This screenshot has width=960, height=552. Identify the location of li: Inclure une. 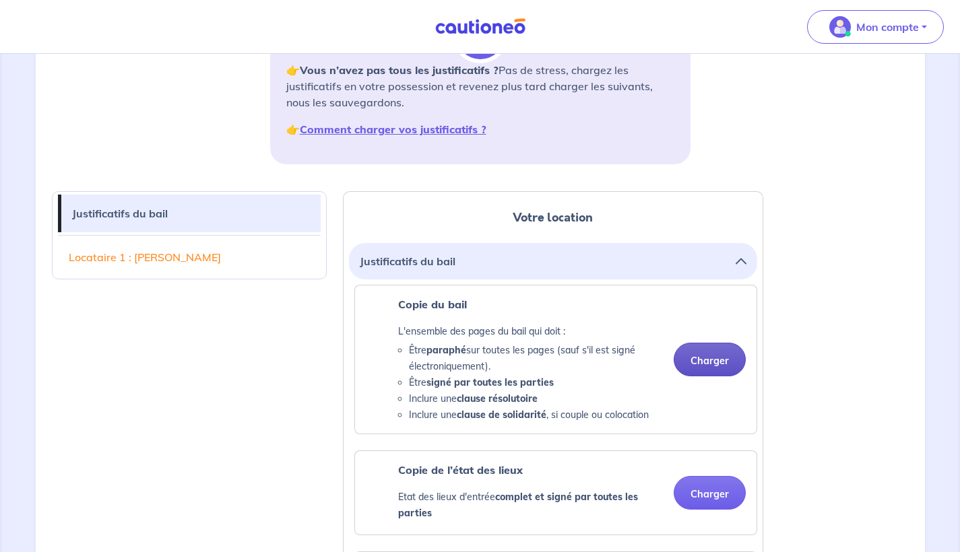
(536, 399).